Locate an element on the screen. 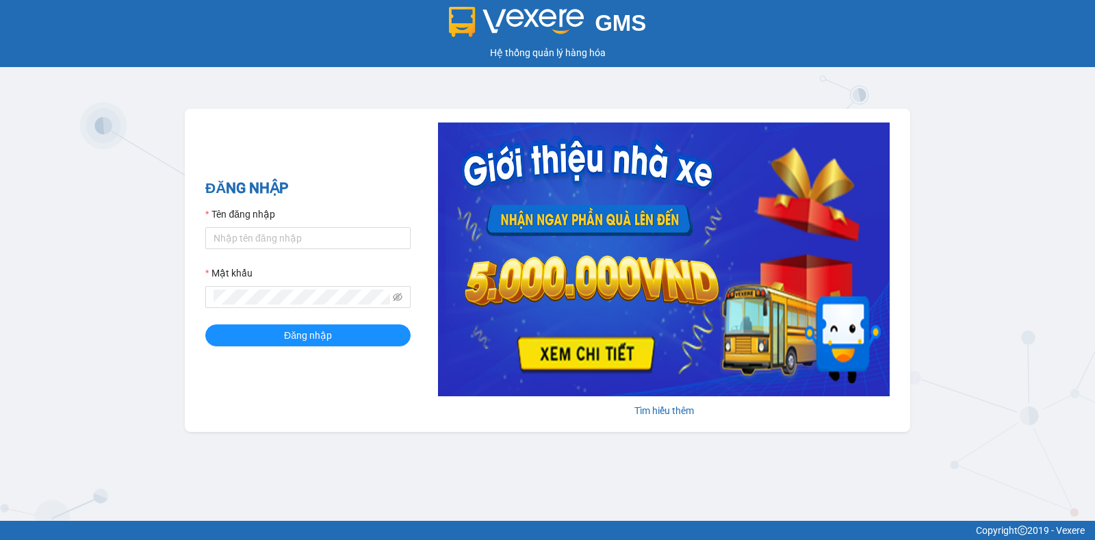 This screenshot has height=540, width=1095. span: GMS is located at coordinates (620, 23).